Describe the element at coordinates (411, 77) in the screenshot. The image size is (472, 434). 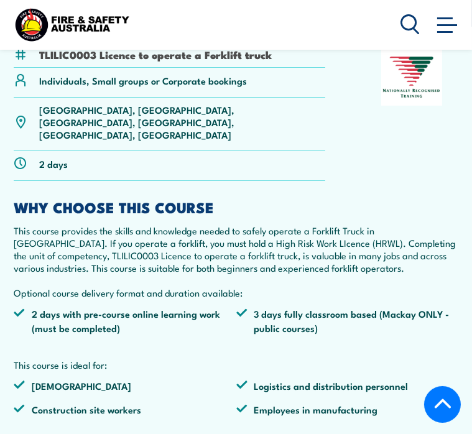
I see `img: Nationally Recognised Training logo.` at that location.